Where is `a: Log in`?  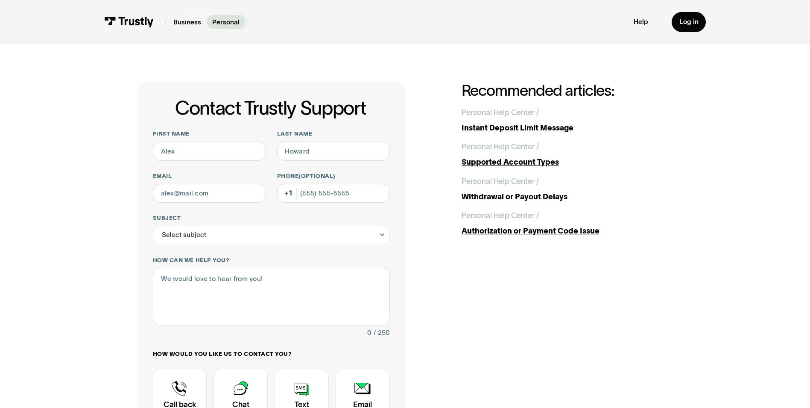
a: Log in is located at coordinates (689, 22).